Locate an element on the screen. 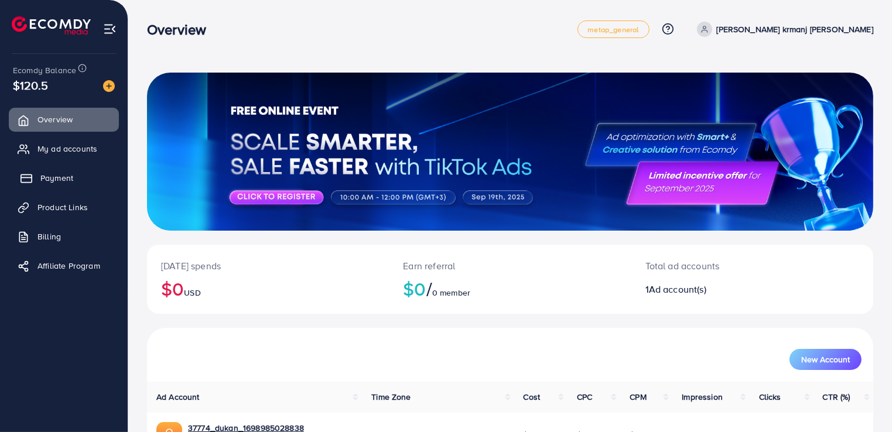 The image size is (892, 432). button: New Account is located at coordinates (825, 360).